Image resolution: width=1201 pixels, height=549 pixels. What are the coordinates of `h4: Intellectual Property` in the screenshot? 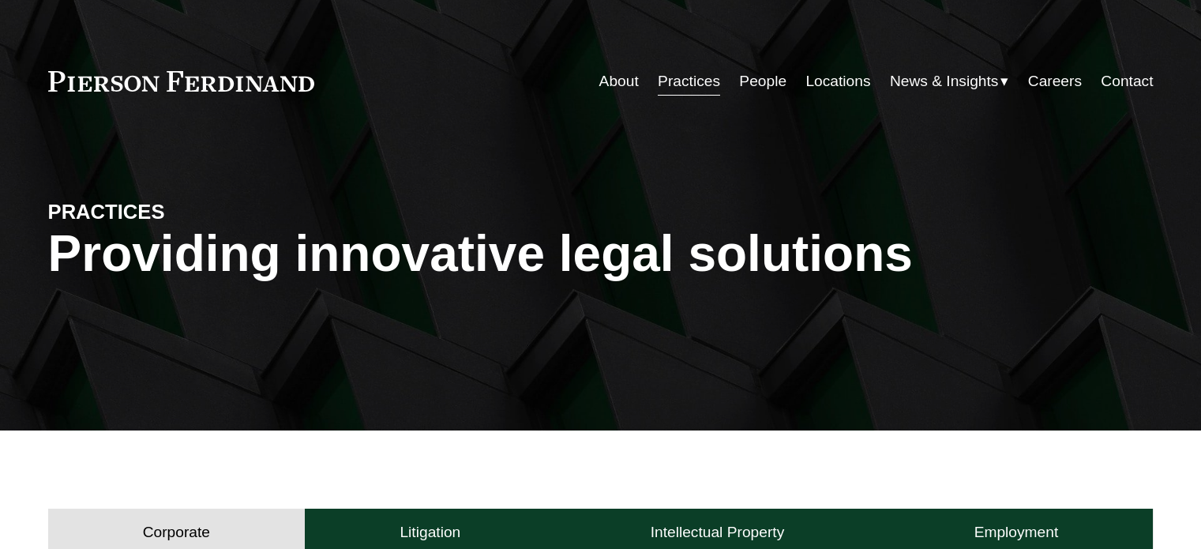 It's located at (718, 532).